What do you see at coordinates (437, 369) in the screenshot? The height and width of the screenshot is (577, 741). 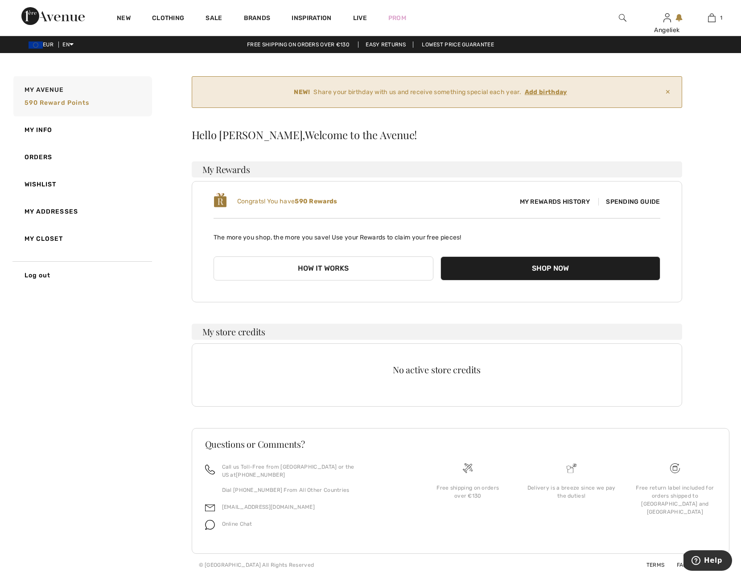 I see `div: No active store credits` at bounding box center [437, 369].